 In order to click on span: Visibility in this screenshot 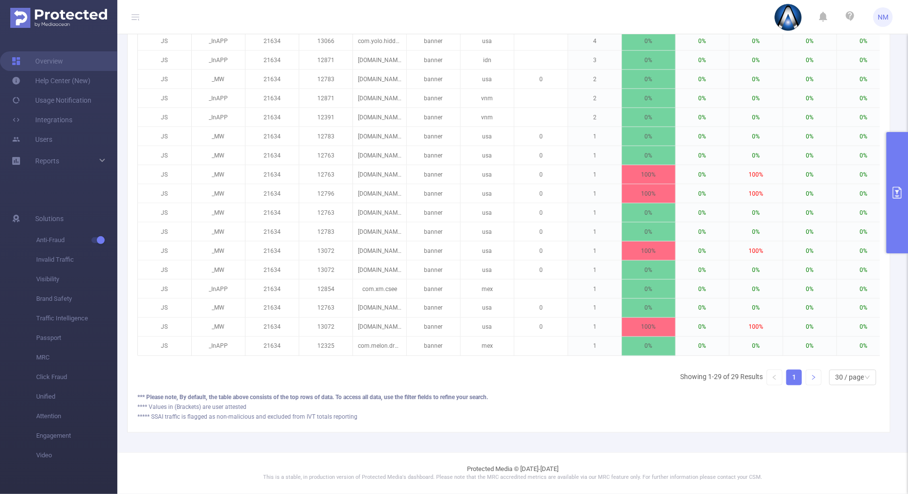, I will do `click(77, 279)`.